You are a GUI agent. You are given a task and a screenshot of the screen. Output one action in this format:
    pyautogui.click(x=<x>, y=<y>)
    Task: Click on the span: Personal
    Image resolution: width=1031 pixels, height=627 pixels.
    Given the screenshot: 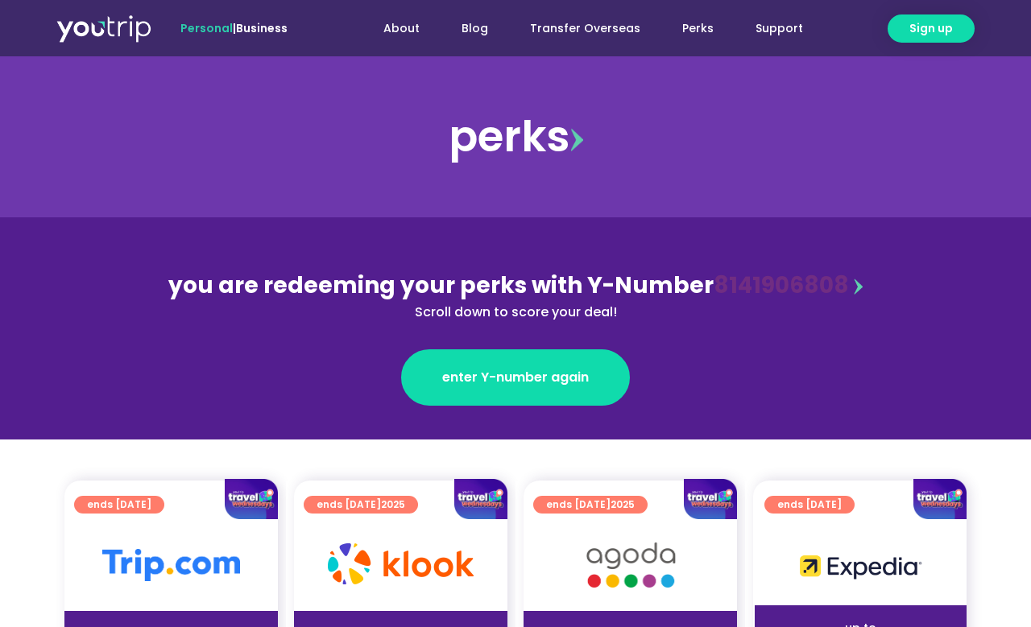 What is the action you would take?
    pyautogui.click(x=206, y=28)
    